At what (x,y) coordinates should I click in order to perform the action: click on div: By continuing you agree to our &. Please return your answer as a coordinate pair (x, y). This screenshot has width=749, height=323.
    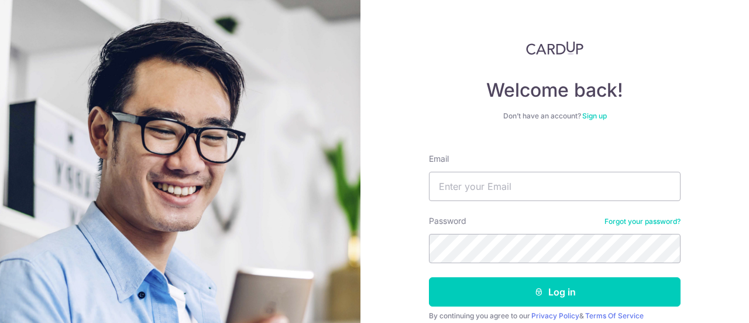
    Looking at the image, I should click on (555, 316).